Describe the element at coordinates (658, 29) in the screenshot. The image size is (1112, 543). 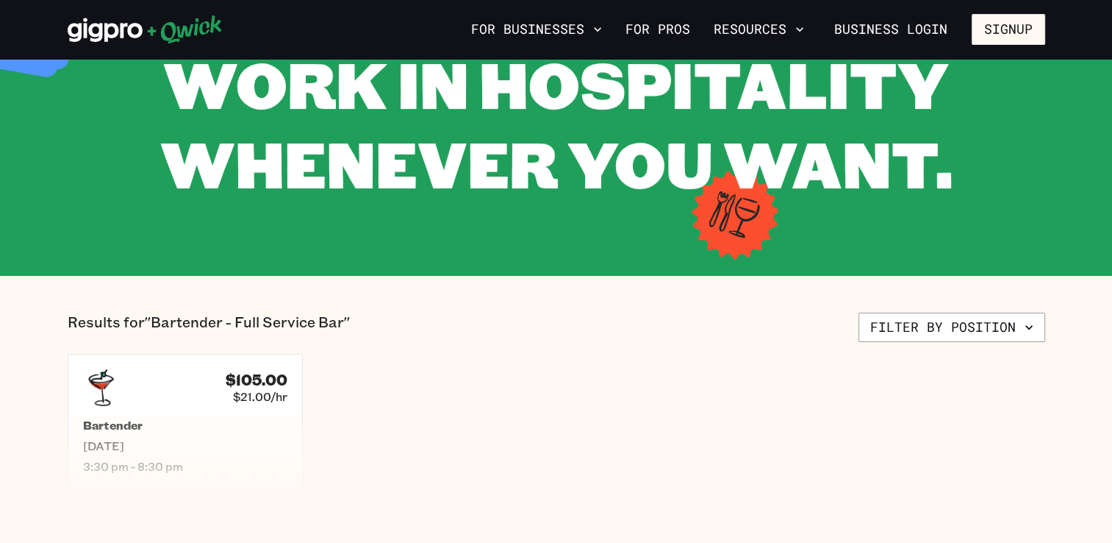
I see `a: For Pros` at that location.